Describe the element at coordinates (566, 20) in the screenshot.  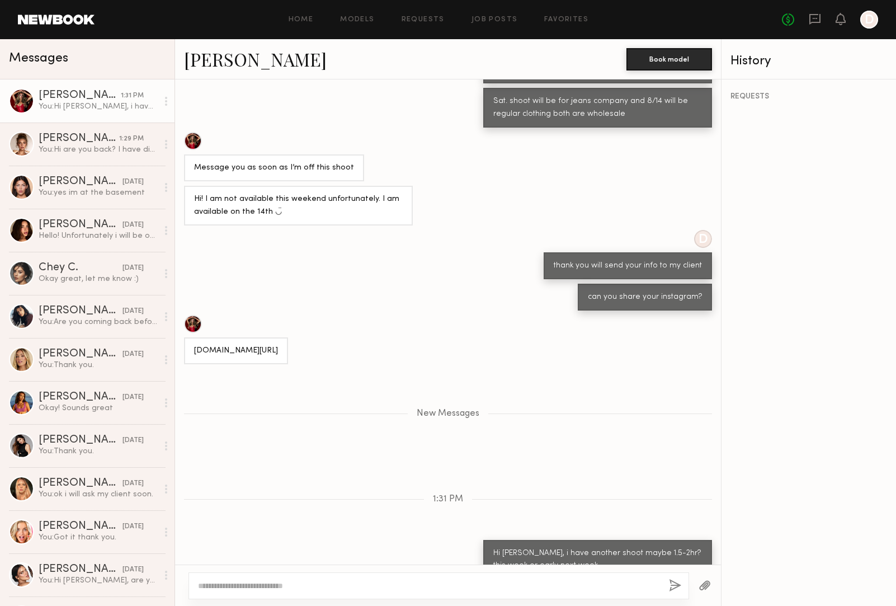
I see `a: Favorites` at that location.